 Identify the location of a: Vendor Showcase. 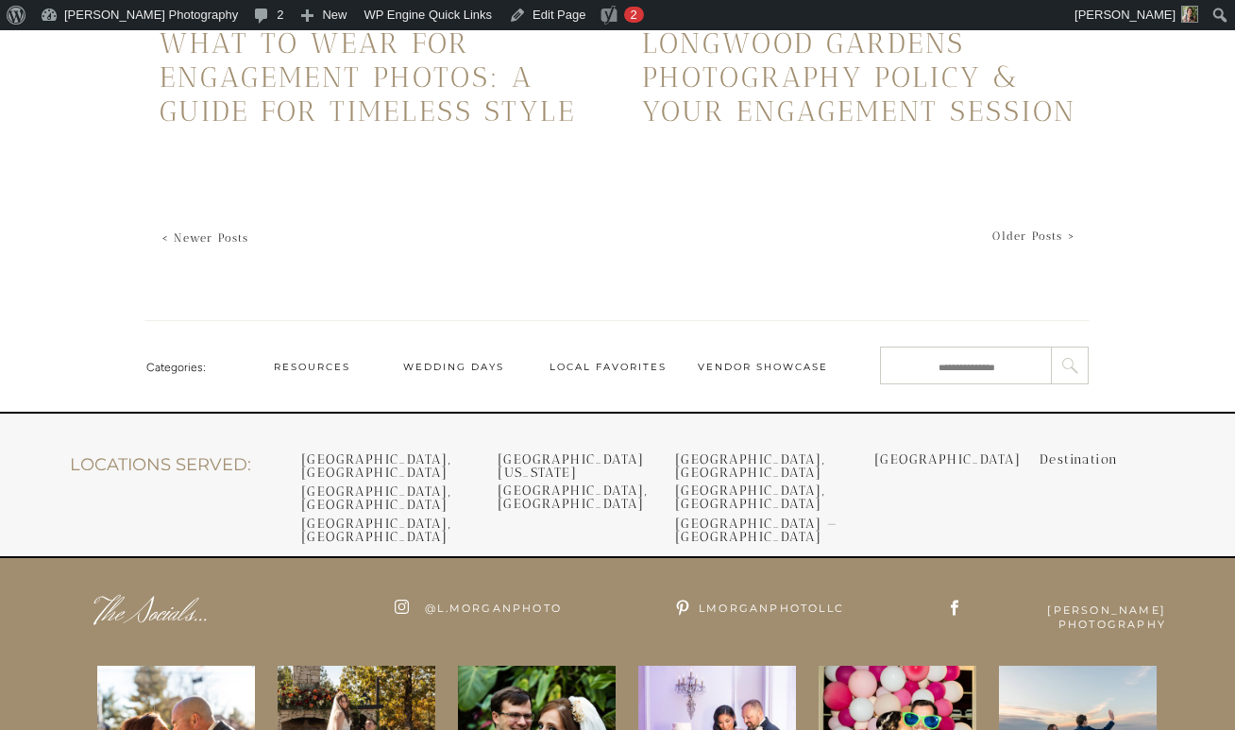
(763, 367).